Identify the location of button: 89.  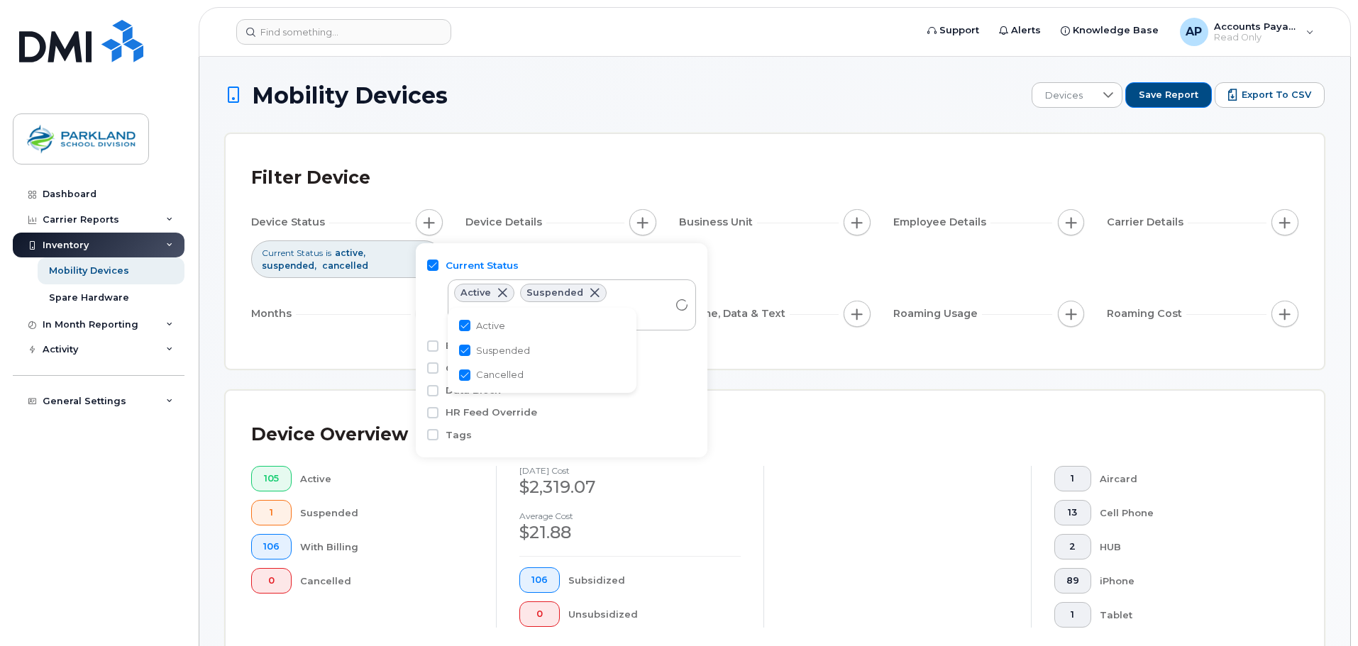
(1073, 581).